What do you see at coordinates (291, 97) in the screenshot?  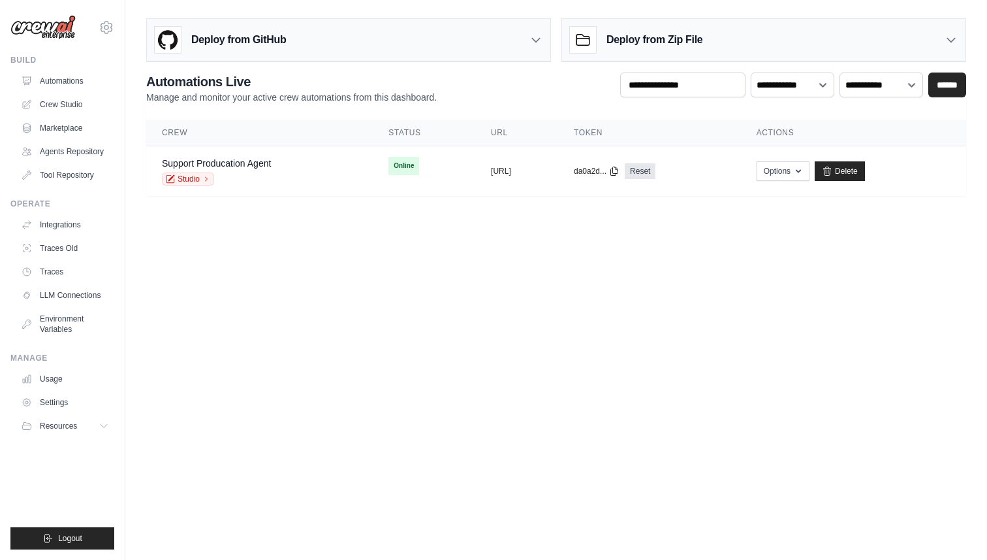 I see `p: Manage and monitor your active crew automations from this dashboard.` at bounding box center [291, 97].